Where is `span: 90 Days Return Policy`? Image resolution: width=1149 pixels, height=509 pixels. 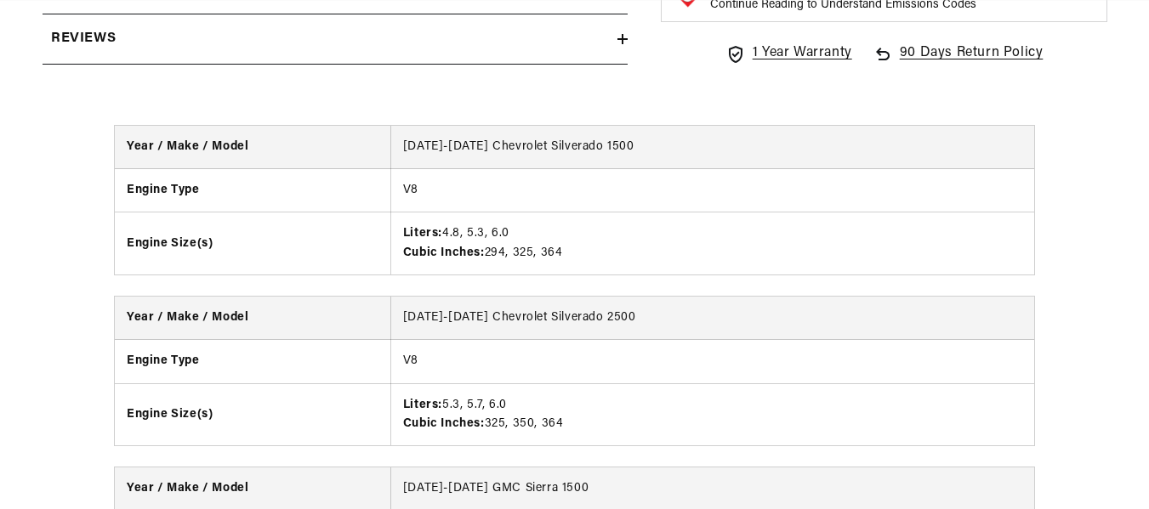
span: 90 Days Return Policy is located at coordinates (971, 62).